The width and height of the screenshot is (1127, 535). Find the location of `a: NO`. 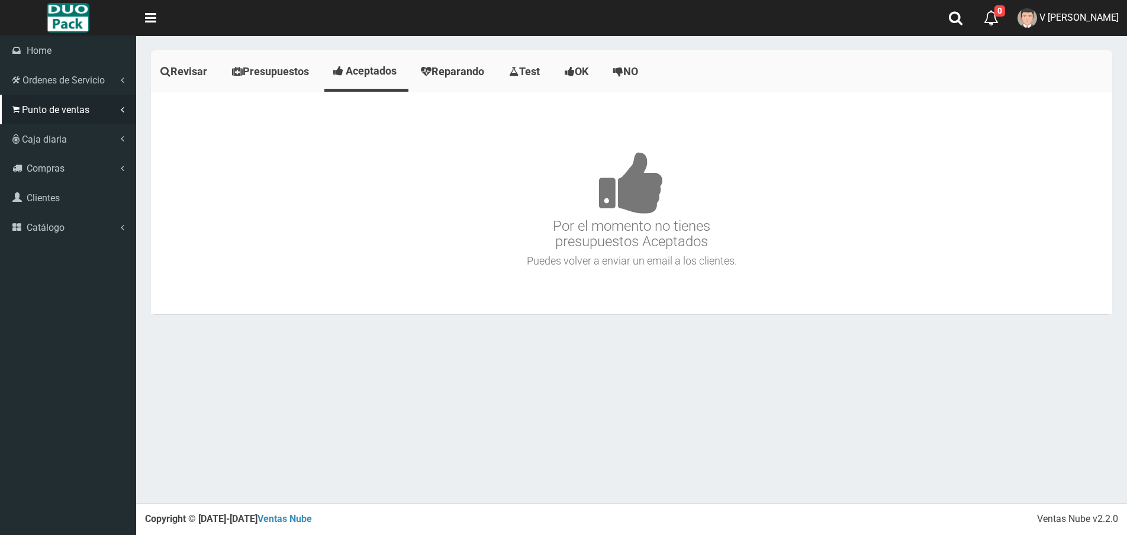

a: NO is located at coordinates (627, 72).